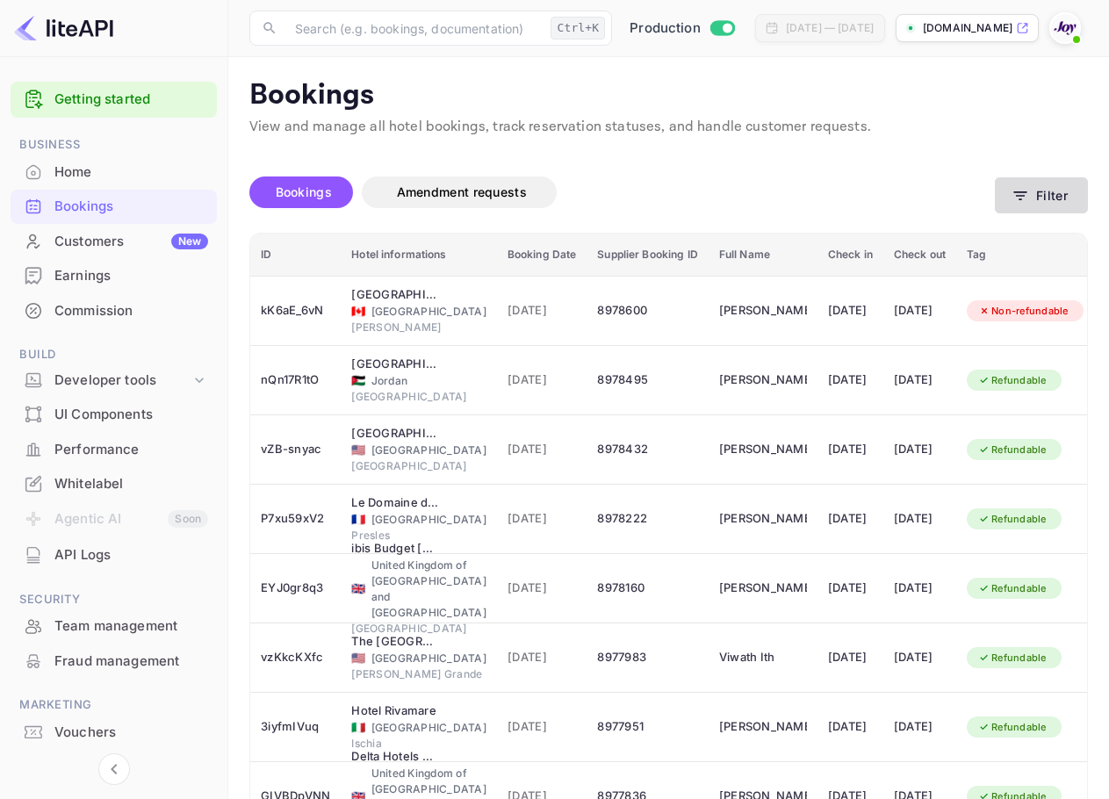 This screenshot has width=1109, height=799. What do you see at coordinates (647, 588) in the screenshot?
I see `div: 8978160` at bounding box center [647, 588].